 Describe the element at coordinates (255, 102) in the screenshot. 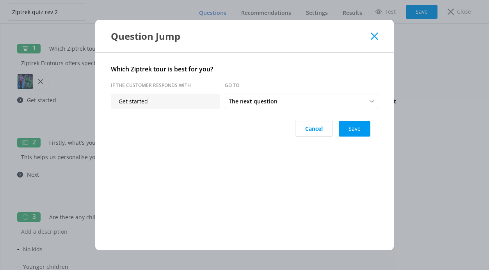

I see `span: The next question` at that location.